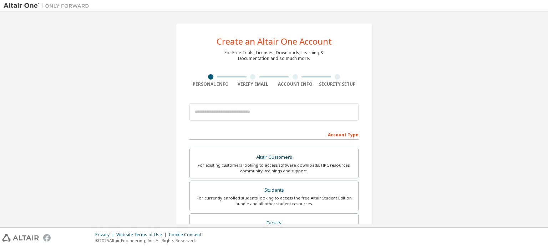 Image resolution: width=548 pixels, height=248 pixels. I want to click on div: Verify Email, so click(253, 84).